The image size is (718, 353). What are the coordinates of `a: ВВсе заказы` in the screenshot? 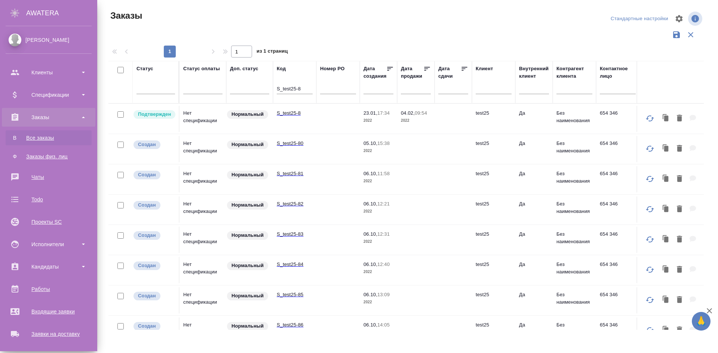 It's located at (49, 138).